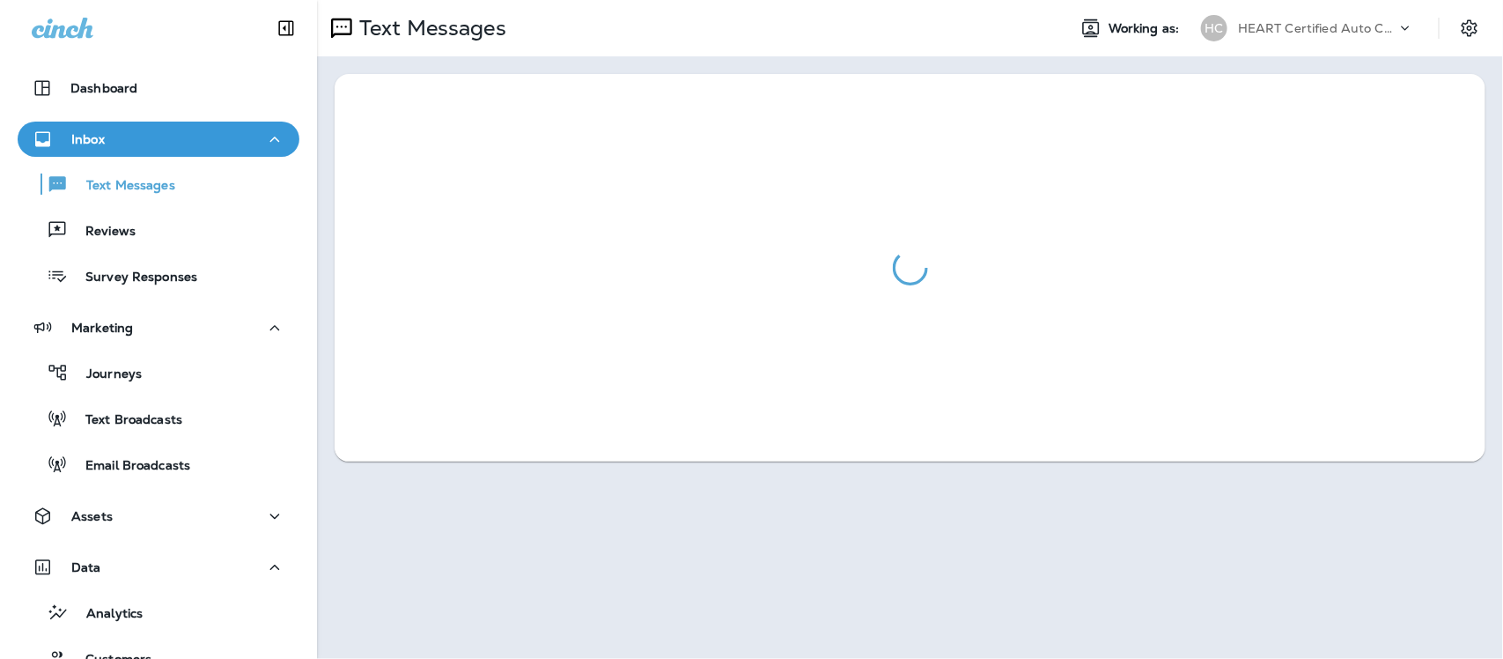 This screenshot has width=1503, height=659. I want to click on p: Assets, so click(92, 516).